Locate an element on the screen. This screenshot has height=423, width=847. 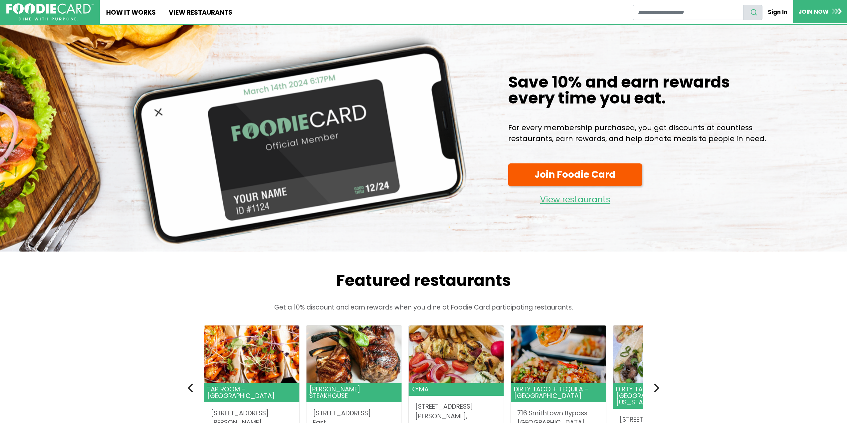
input: restaurant search is located at coordinates (688, 12).